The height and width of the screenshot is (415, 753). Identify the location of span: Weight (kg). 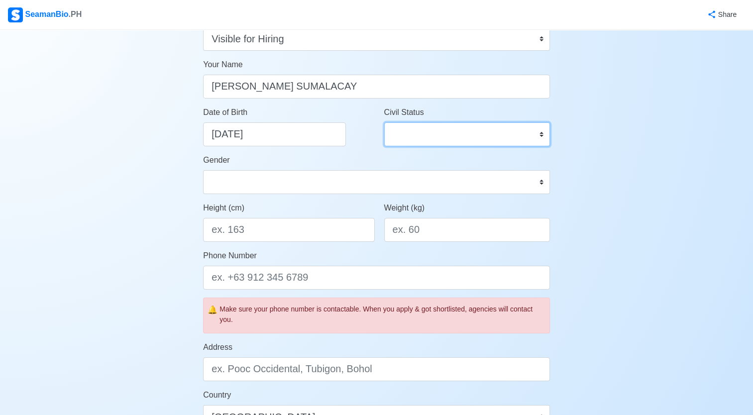
(404, 207).